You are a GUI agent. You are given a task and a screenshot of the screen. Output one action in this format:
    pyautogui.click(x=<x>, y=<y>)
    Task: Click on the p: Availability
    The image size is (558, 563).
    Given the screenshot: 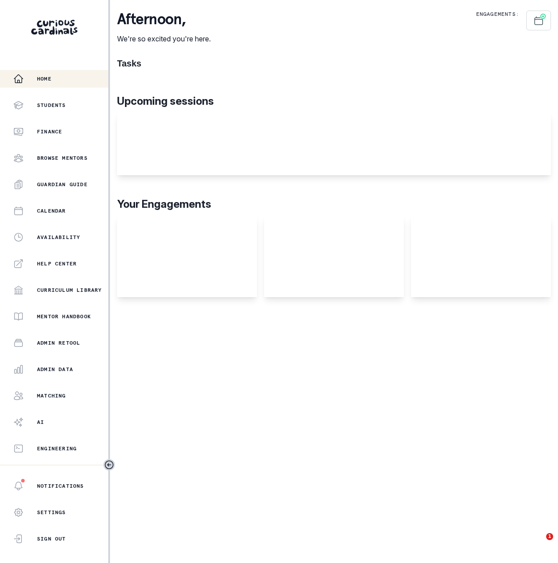 What is the action you would take?
    pyautogui.click(x=59, y=237)
    